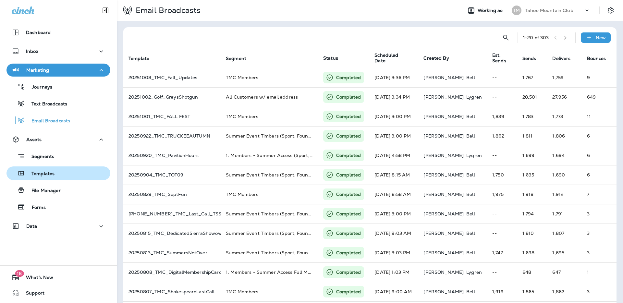 The width and height of the screenshot is (623, 303). What do you see at coordinates (564, 155) in the screenshot?
I see `td: 1,694` at bounding box center [564, 155].